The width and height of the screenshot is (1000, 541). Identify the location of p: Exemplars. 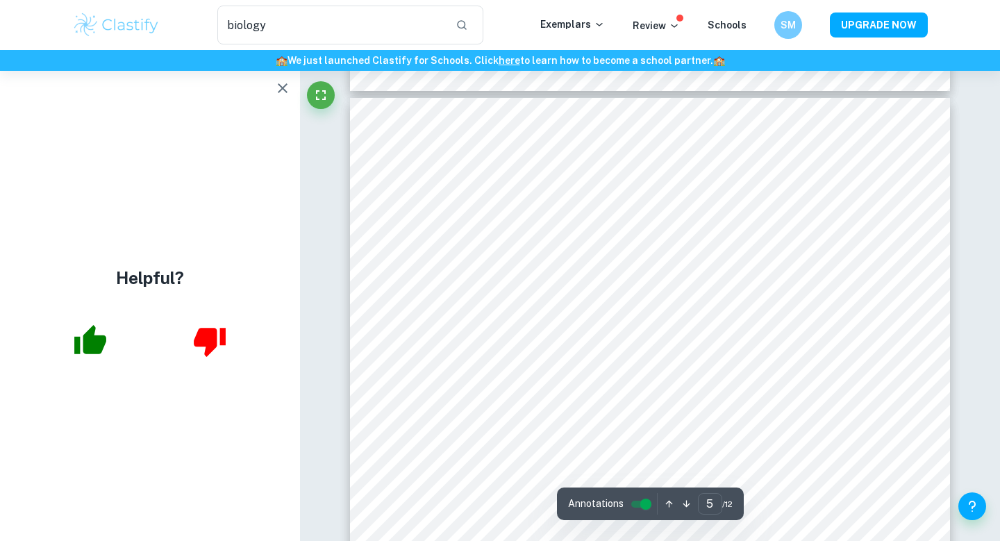
(572, 24).